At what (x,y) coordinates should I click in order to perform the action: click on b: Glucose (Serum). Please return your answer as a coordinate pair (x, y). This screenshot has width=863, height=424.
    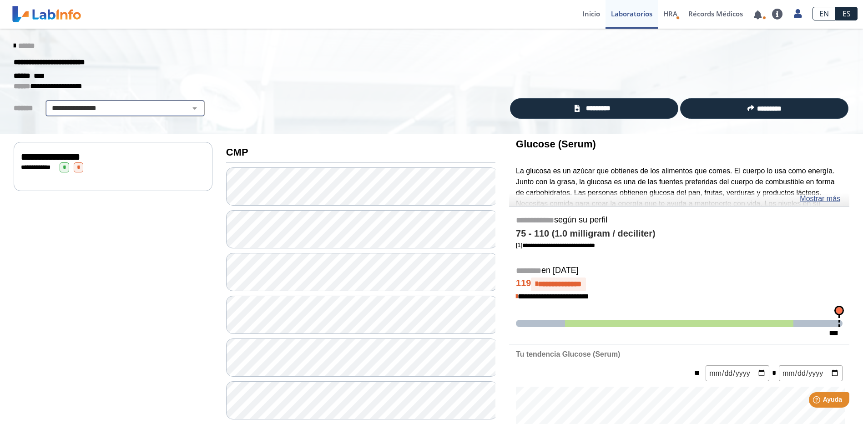
    Looking at the image, I should click on (556, 144).